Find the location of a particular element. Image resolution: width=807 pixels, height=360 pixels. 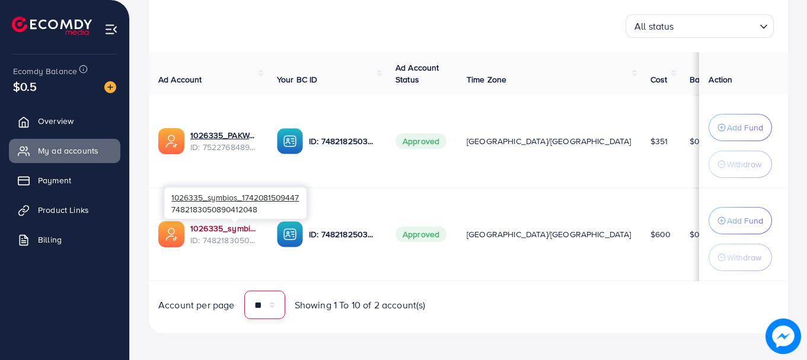

a: Payment is located at coordinates (65, 180).